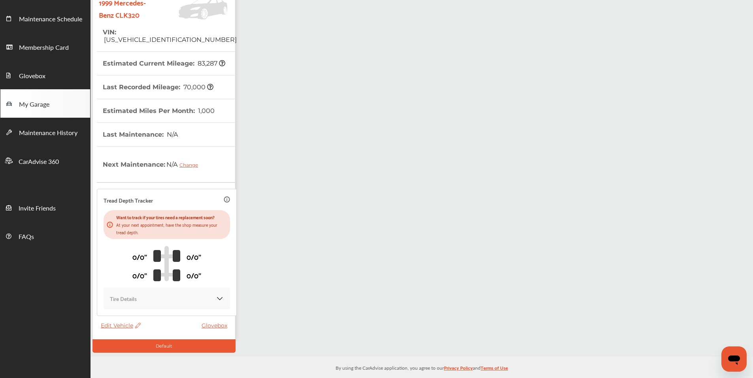  Describe the element at coordinates (44, 48) in the screenshot. I see `span: Membership Card` at that location.